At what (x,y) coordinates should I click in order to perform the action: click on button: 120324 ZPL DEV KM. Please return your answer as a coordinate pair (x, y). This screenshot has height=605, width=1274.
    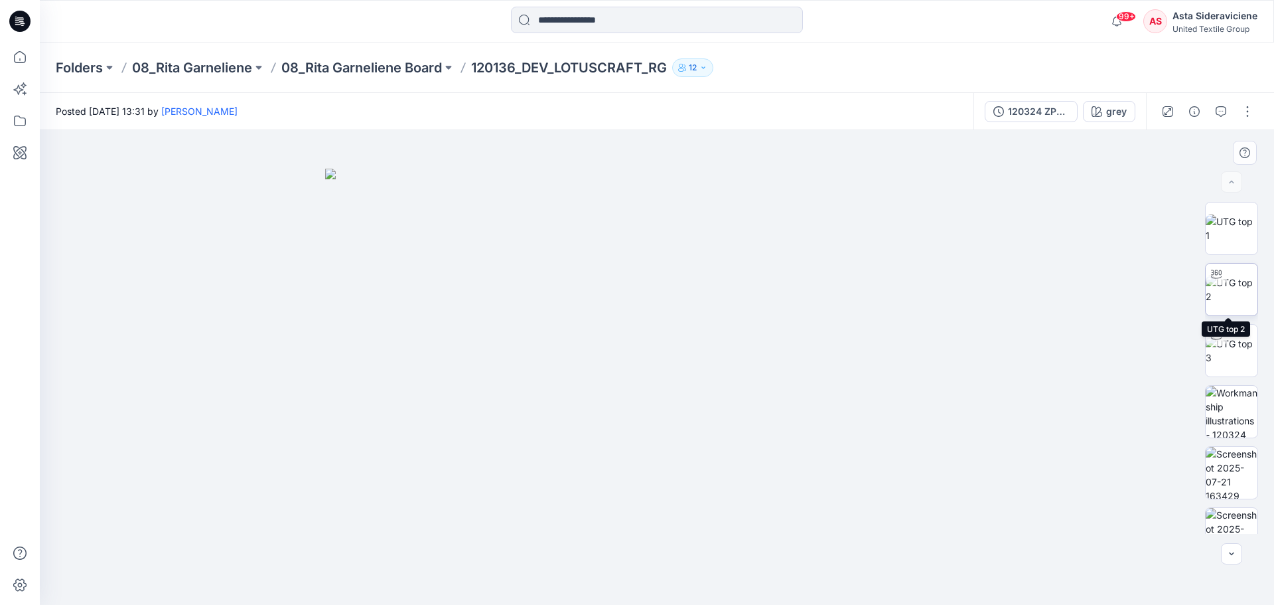
    Looking at the image, I should click on (1032, 112).